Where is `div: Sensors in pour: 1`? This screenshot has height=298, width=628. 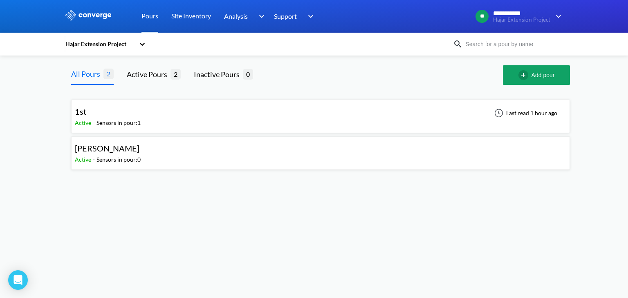
div: Sensors in pour: 1 is located at coordinates (119, 123).